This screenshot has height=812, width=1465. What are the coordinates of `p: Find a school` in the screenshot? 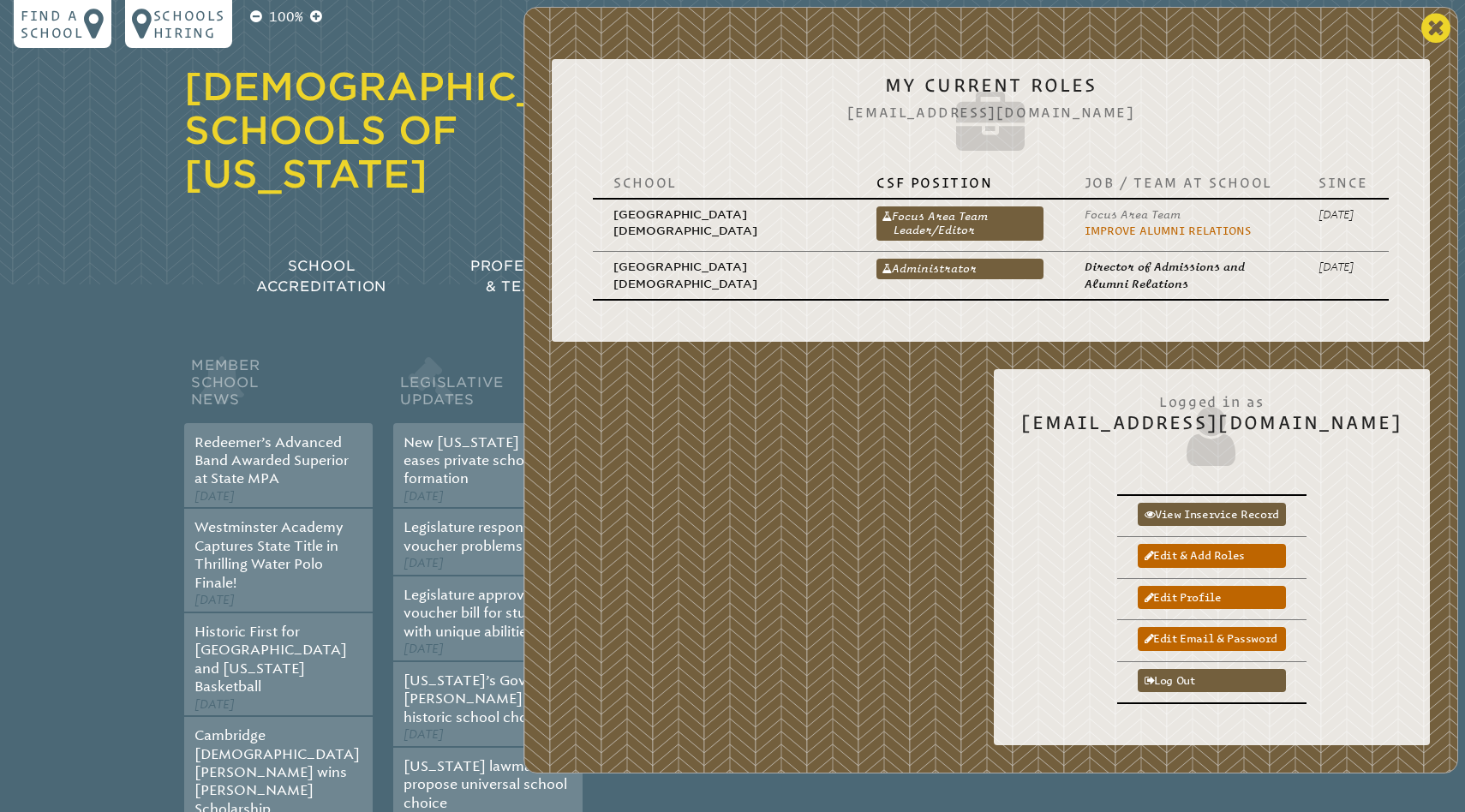 It's located at (52, 24).